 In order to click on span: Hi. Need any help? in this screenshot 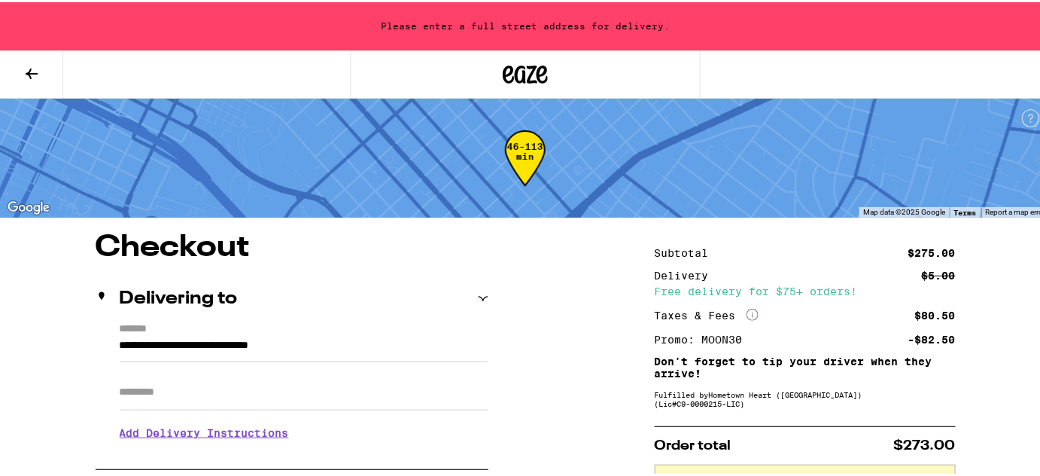, I will do `click(59, 17)`.